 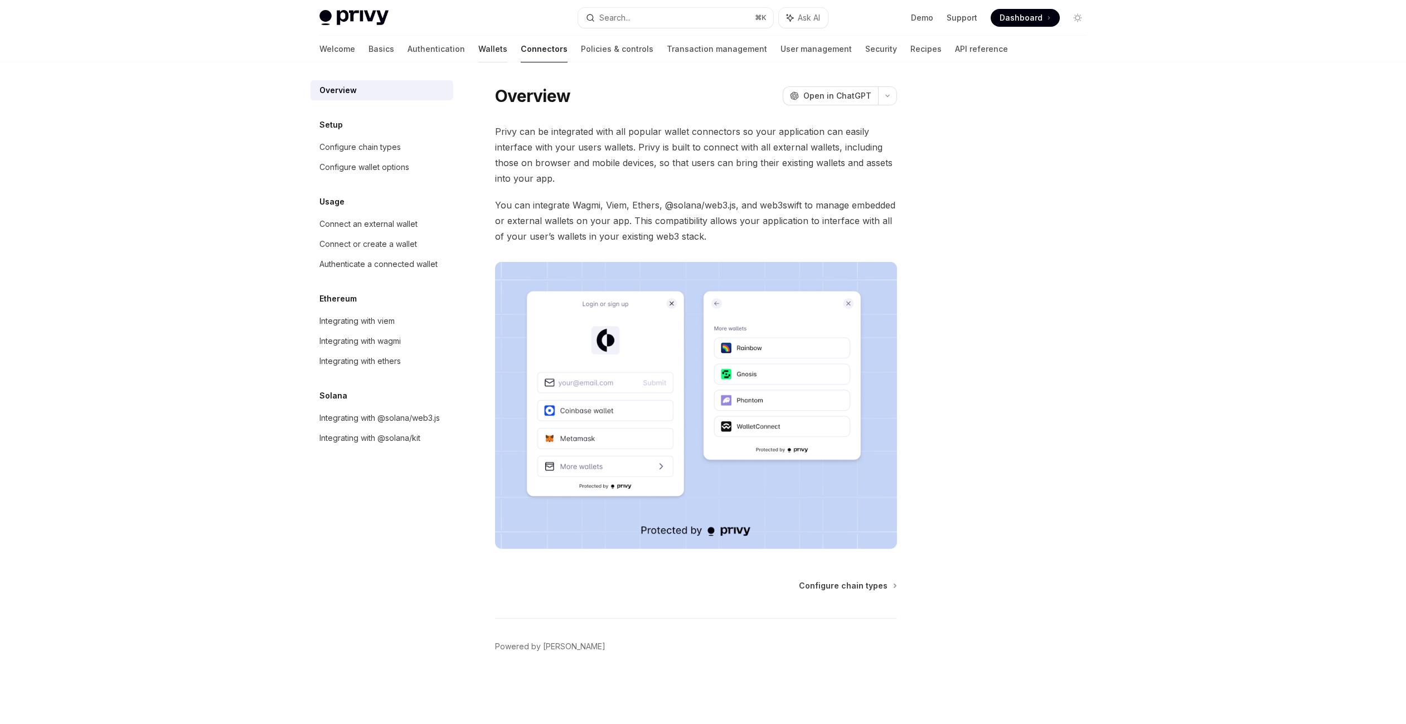 What do you see at coordinates (370, 438) in the screenshot?
I see `div: Integrating with @solana/kit` at bounding box center [370, 438].